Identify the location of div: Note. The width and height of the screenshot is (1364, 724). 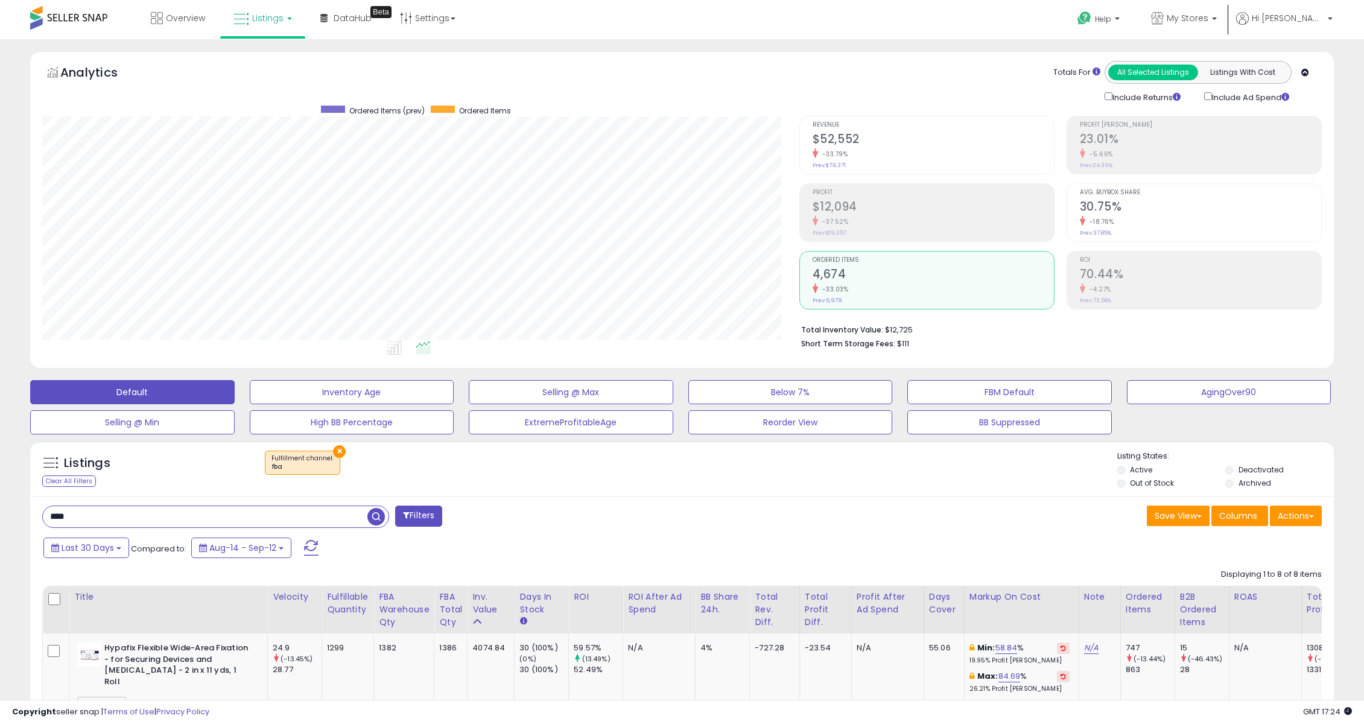
(1100, 597).